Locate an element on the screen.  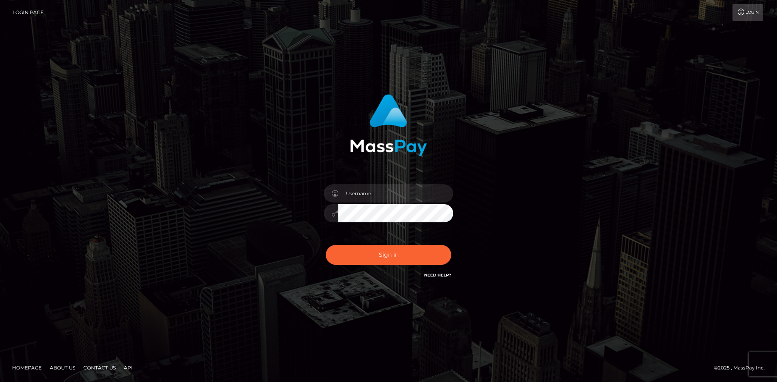
a: Login is located at coordinates (748, 13).